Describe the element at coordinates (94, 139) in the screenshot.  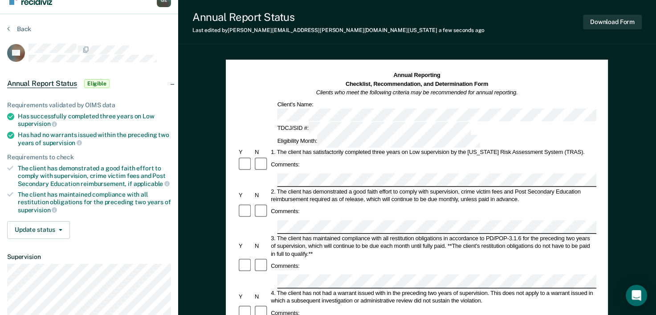
I see `div: Has had no warrants issued within the preceding two years of` at that location.